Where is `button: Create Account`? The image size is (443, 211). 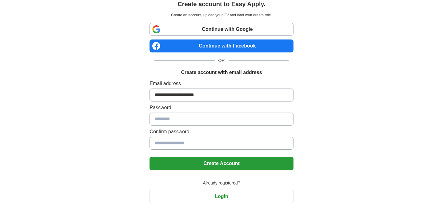
button: Create Account is located at coordinates (221, 163).